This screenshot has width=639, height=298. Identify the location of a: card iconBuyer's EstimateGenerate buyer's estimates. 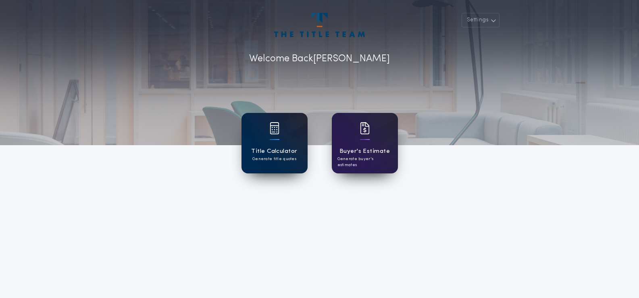
(365, 143).